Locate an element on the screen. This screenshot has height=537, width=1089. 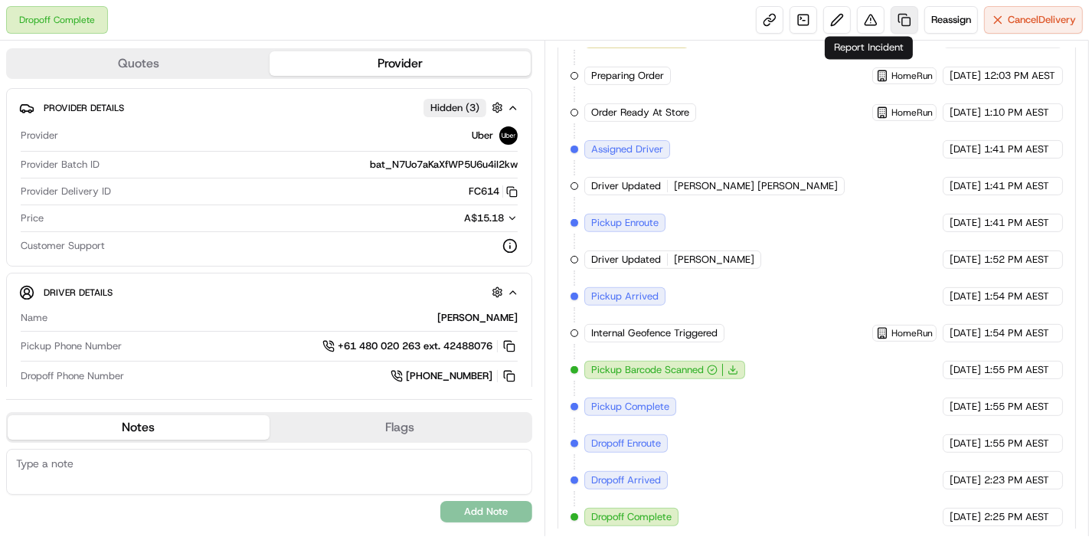
span: bat_N7Uo7aKaXfWP5U6u4iI2kw is located at coordinates (443, 165).